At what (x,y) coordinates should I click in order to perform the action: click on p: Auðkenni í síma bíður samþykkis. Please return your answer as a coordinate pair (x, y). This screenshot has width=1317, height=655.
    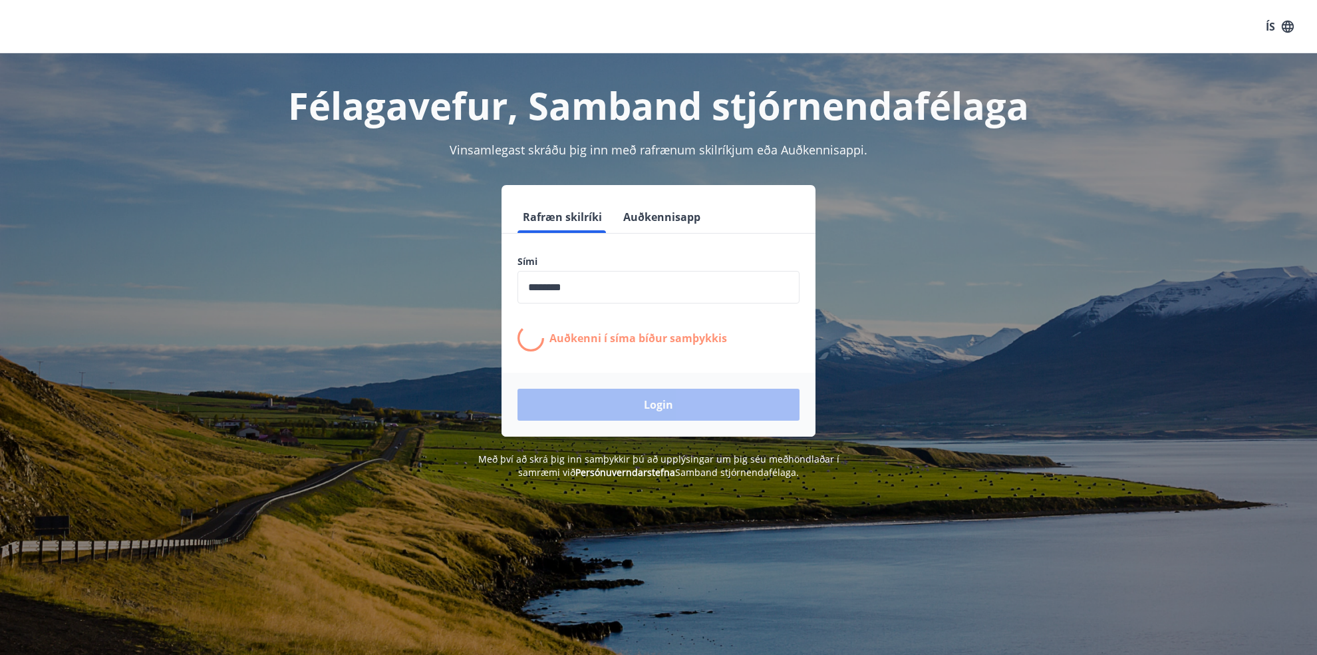
    Looking at the image, I should click on (638, 338).